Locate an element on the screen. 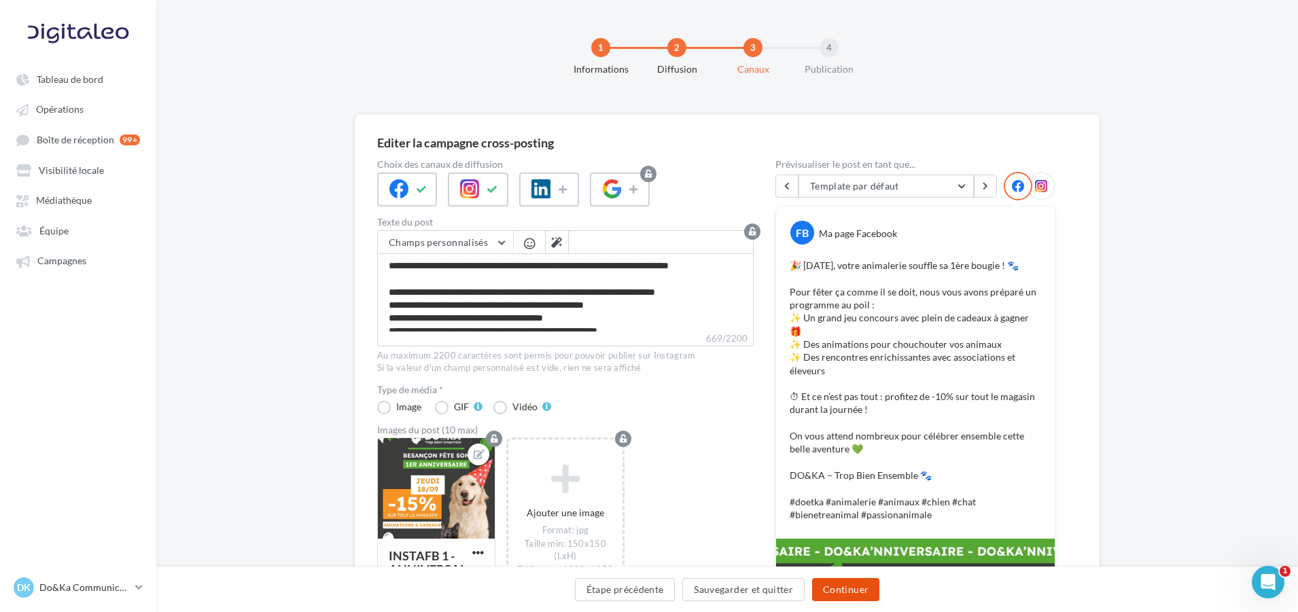 The image size is (1298, 612). div: Au maximum 2200 caractères sont permis pour pouvoir publier sur Instagram is located at coordinates (565, 356).